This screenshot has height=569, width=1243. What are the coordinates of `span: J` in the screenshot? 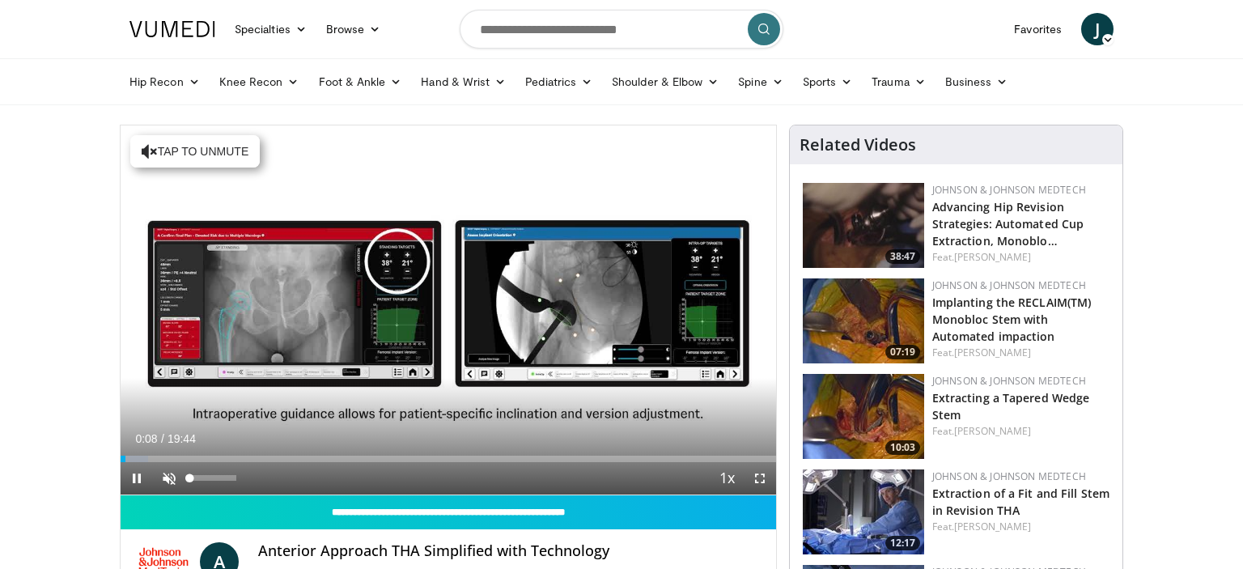 It's located at (1097, 29).